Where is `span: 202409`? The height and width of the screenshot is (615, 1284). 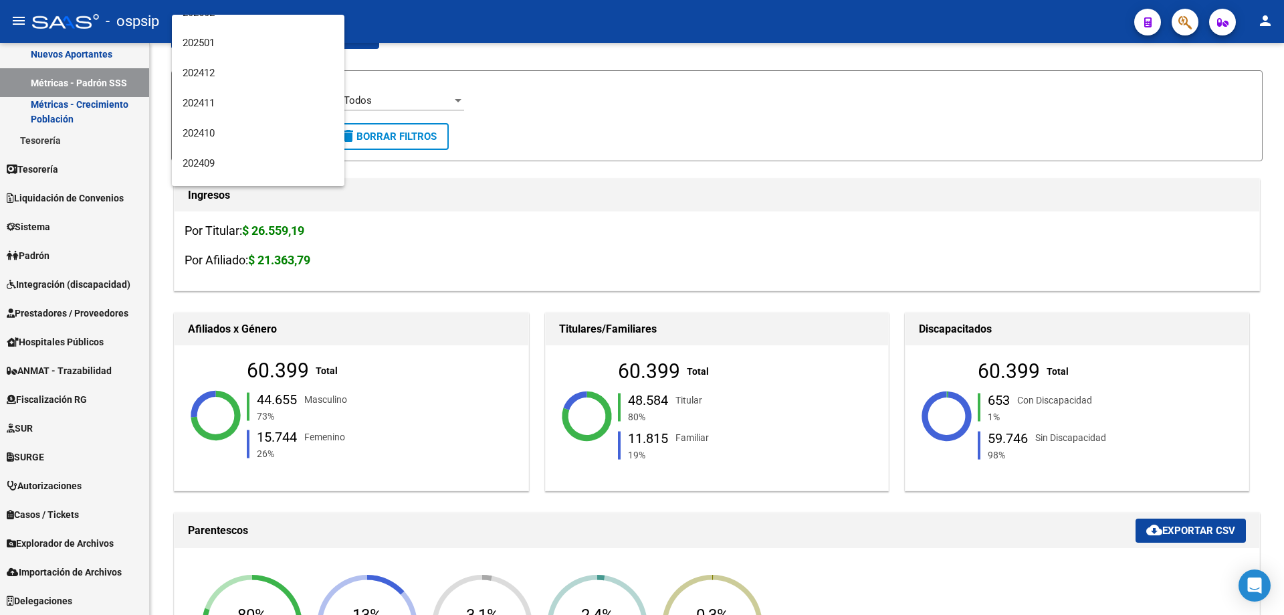
span: 202409 is located at coordinates (258, 163).